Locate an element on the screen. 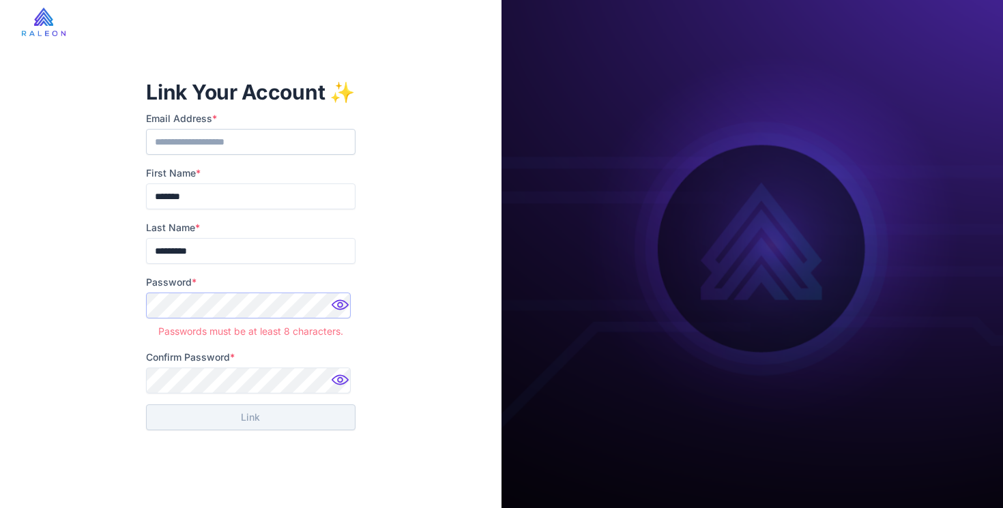 The width and height of the screenshot is (1003, 508). label: Last Name is located at coordinates (250, 228).